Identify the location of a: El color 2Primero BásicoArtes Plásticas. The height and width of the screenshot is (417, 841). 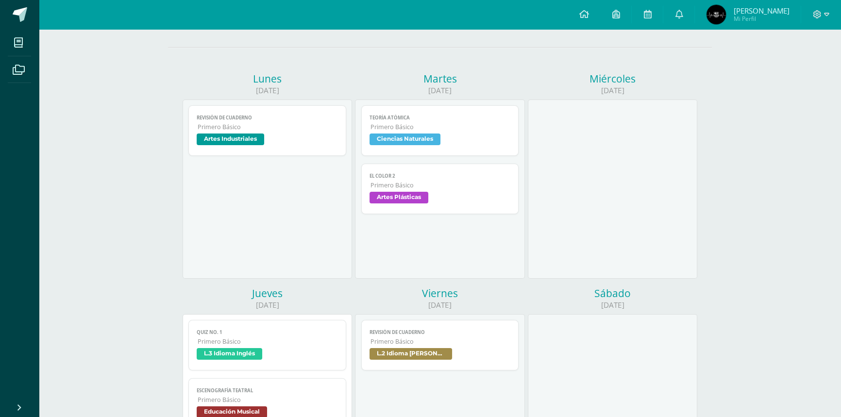
(440, 189).